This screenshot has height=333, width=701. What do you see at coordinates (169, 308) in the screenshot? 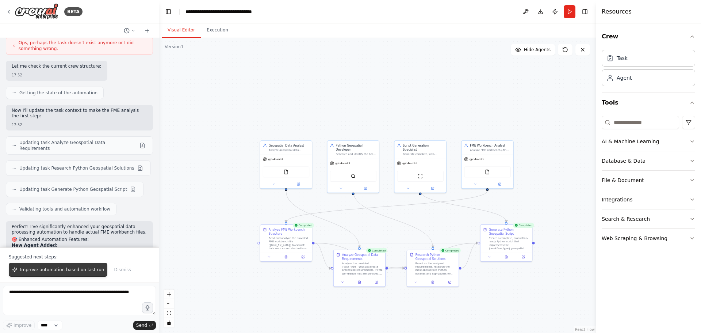
I see `div: React Flow controls` at bounding box center [169, 308].